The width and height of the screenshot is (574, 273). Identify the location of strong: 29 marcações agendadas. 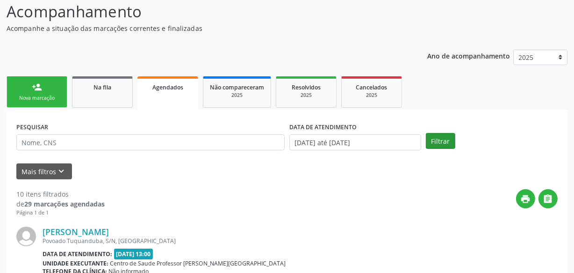
(65, 203).